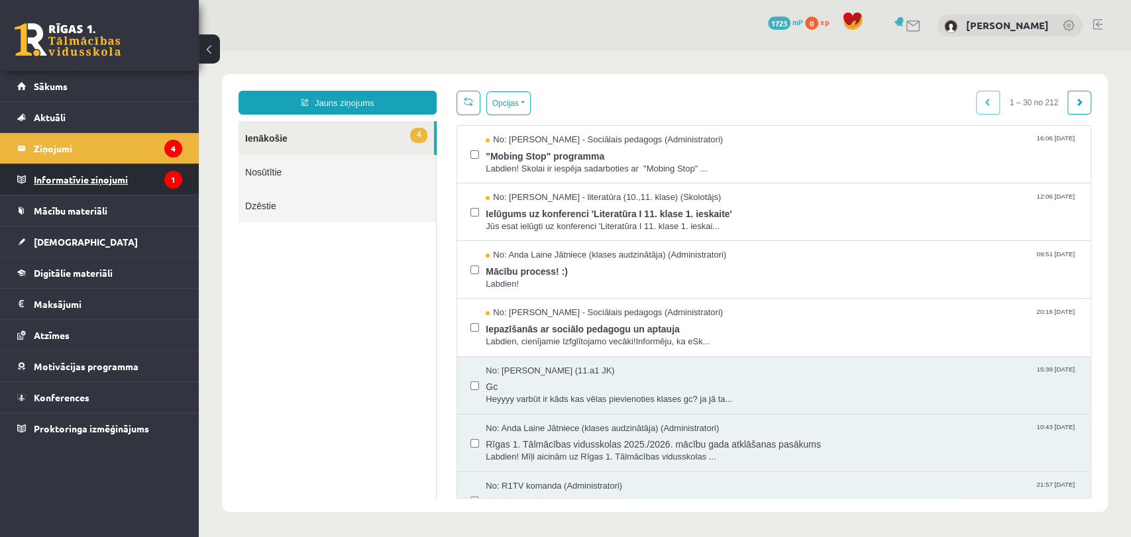 The height and width of the screenshot is (537, 1131). Describe the element at coordinates (52, 335) in the screenshot. I see `span: Atzīmes` at that location.